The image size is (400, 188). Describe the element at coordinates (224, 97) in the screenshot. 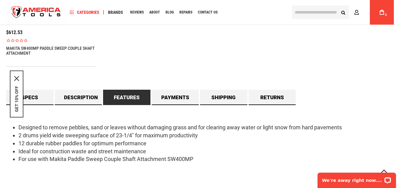

I see `a: Shipping` at that location.